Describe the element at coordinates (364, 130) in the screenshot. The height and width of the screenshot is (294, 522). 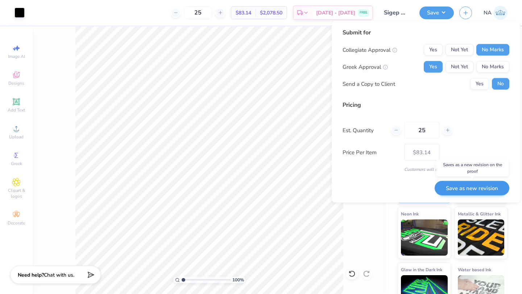
I see `label: Est. Quantity` at that location.